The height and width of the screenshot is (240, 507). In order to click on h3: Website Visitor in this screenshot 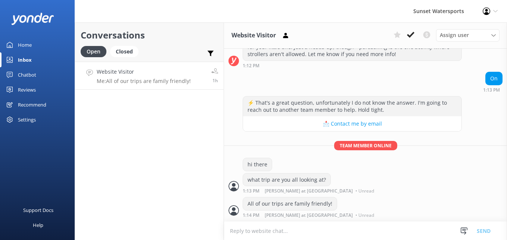, I will do `click(254, 35)`.